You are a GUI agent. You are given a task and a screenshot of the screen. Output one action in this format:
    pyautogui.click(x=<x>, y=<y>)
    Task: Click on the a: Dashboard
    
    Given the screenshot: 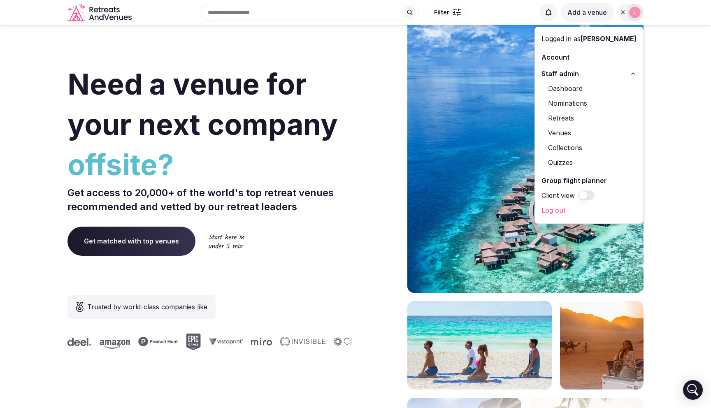 What is the action you would take?
    pyautogui.click(x=589, y=89)
    